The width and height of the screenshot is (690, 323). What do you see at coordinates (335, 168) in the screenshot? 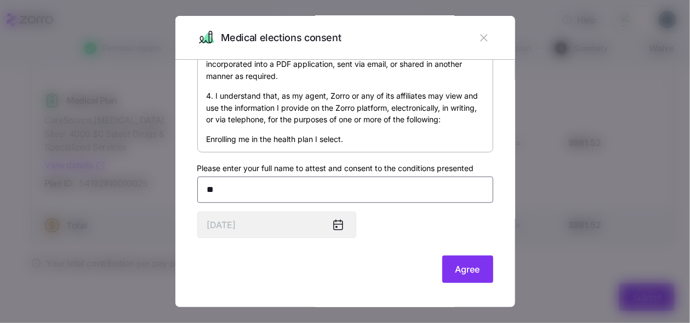
I see `label: Please enter your full name to attest and consent to the conditions presented` at bounding box center [335, 168].